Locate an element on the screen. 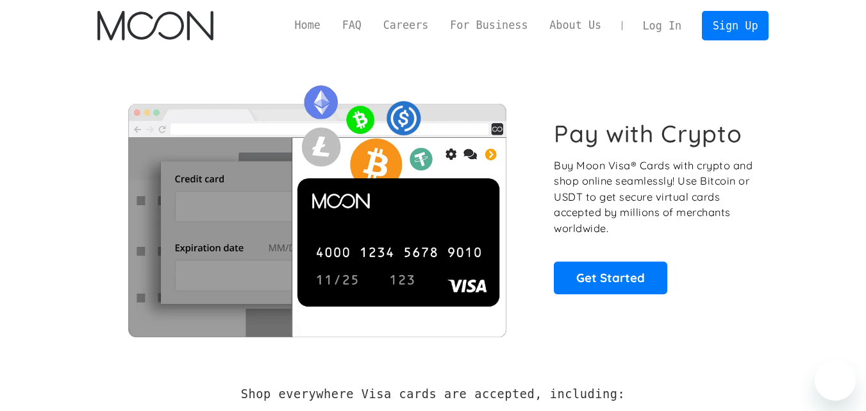  a: For Business is located at coordinates (488, 25).